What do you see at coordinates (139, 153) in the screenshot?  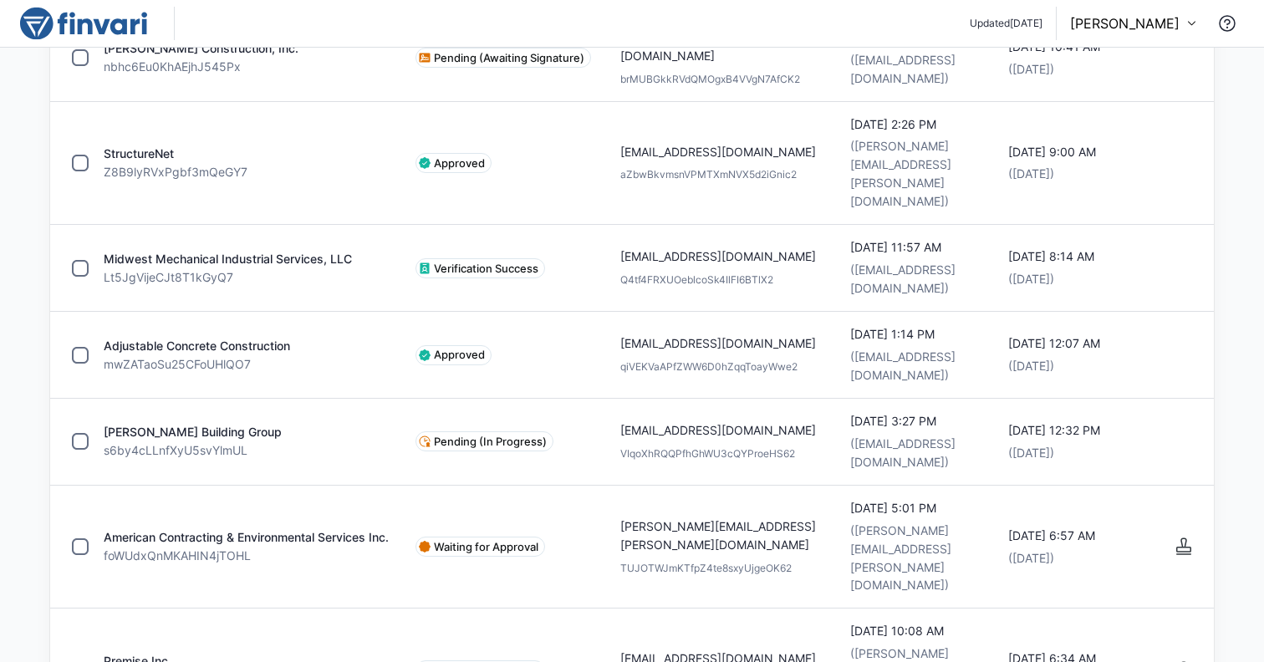 I see `a: StructureNet` at bounding box center [139, 153].